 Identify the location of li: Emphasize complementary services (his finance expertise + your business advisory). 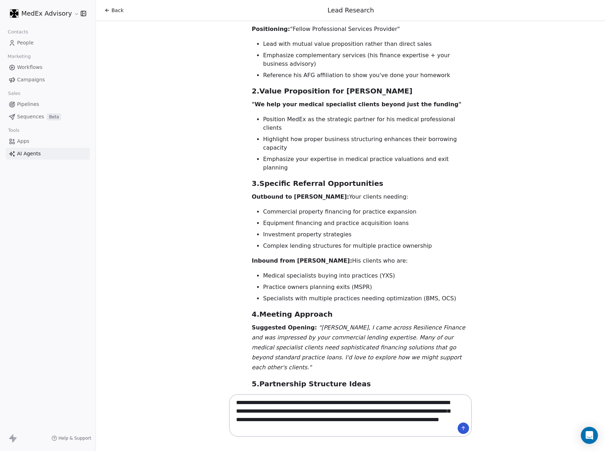
(368, 60).